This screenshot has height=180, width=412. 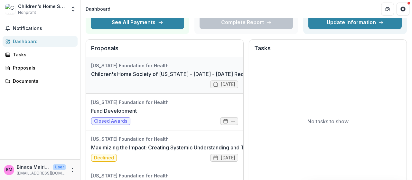 I want to click on span: Notifications, so click(x=44, y=28).